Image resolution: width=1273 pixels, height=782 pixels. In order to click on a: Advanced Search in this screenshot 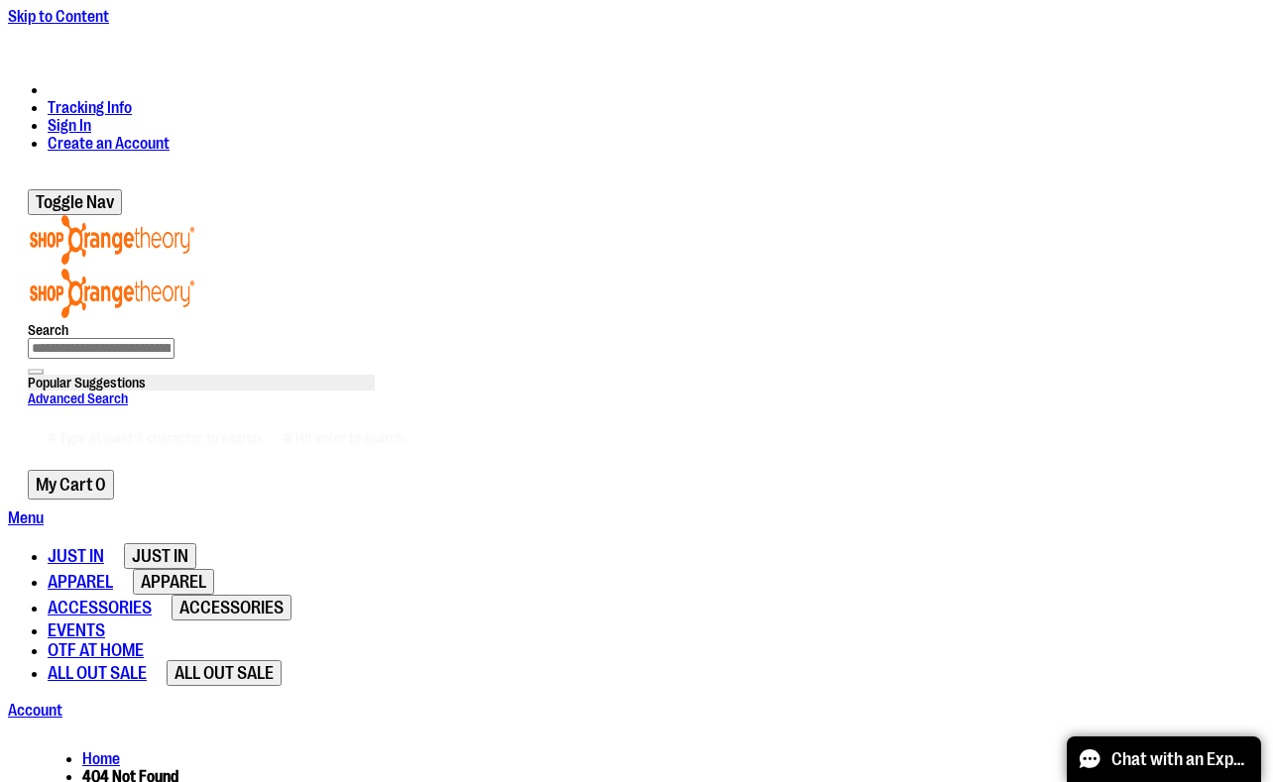, I will do `click(77, 398)`.